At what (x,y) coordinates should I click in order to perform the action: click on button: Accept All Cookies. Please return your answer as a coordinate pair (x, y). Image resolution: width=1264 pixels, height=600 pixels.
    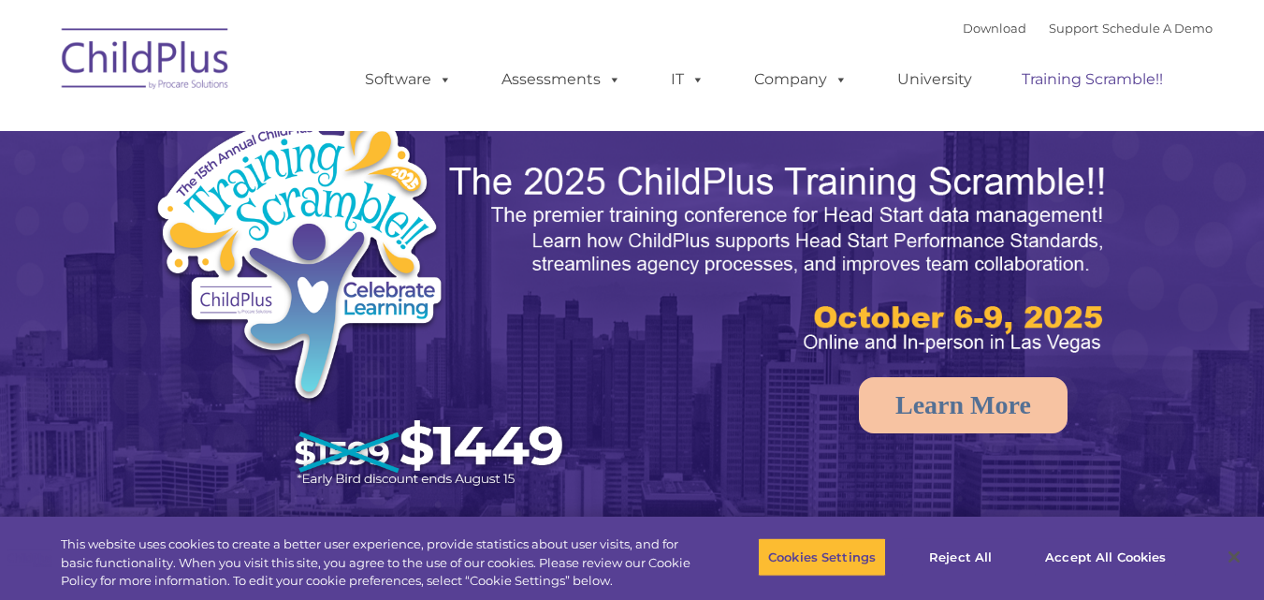
    Looking at the image, I should click on (1105, 557).